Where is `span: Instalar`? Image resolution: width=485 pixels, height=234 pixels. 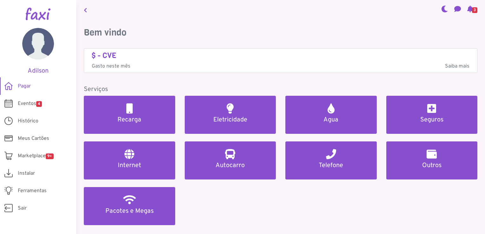
span: Instalar is located at coordinates (26, 174).